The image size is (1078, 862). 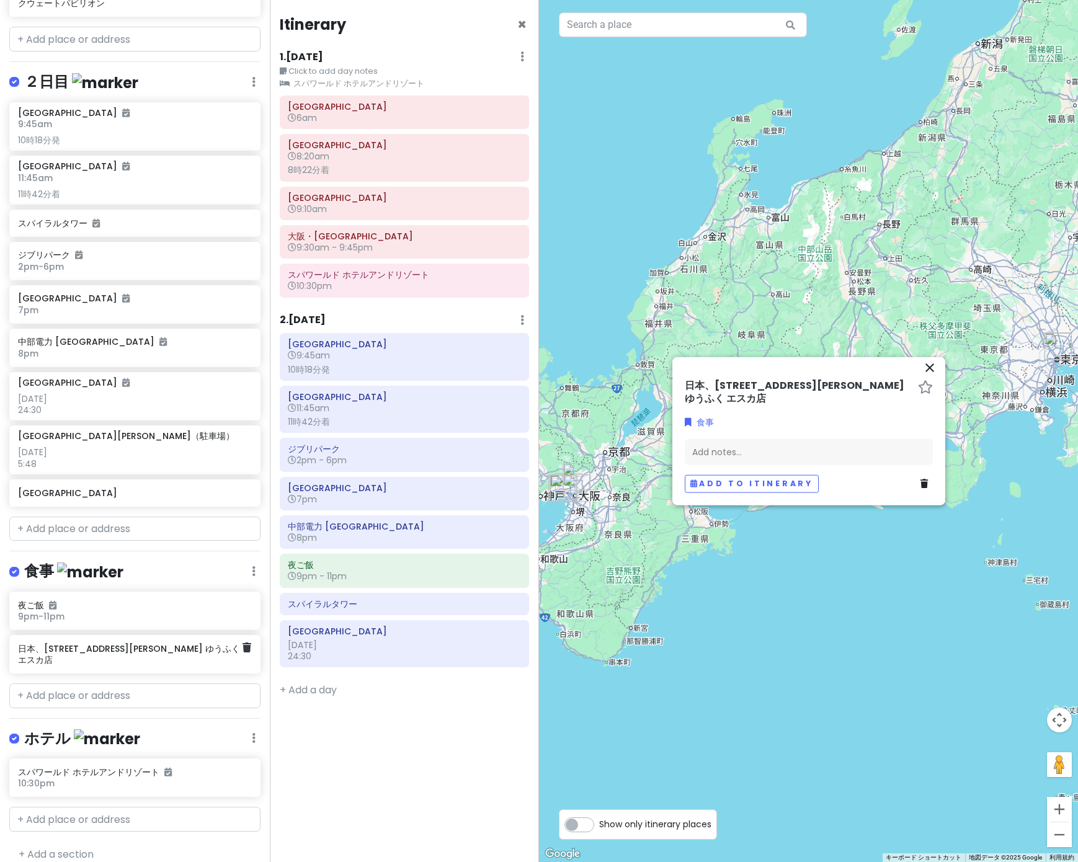 I want to click on h6: 栄駅, so click(x=404, y=488).